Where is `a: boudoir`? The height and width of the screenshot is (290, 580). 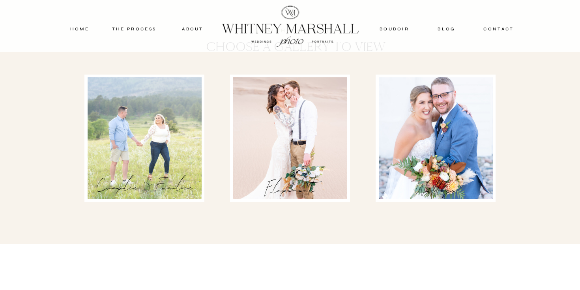 a: boudoir is located at coordinates (394, 29).